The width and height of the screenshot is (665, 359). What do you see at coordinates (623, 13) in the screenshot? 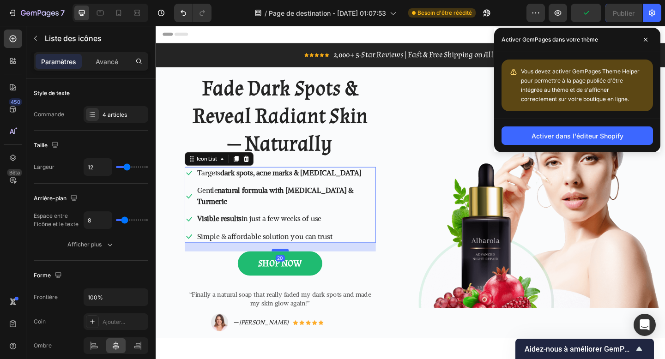
I see `font: Publier` at bounding box center [623, 13].